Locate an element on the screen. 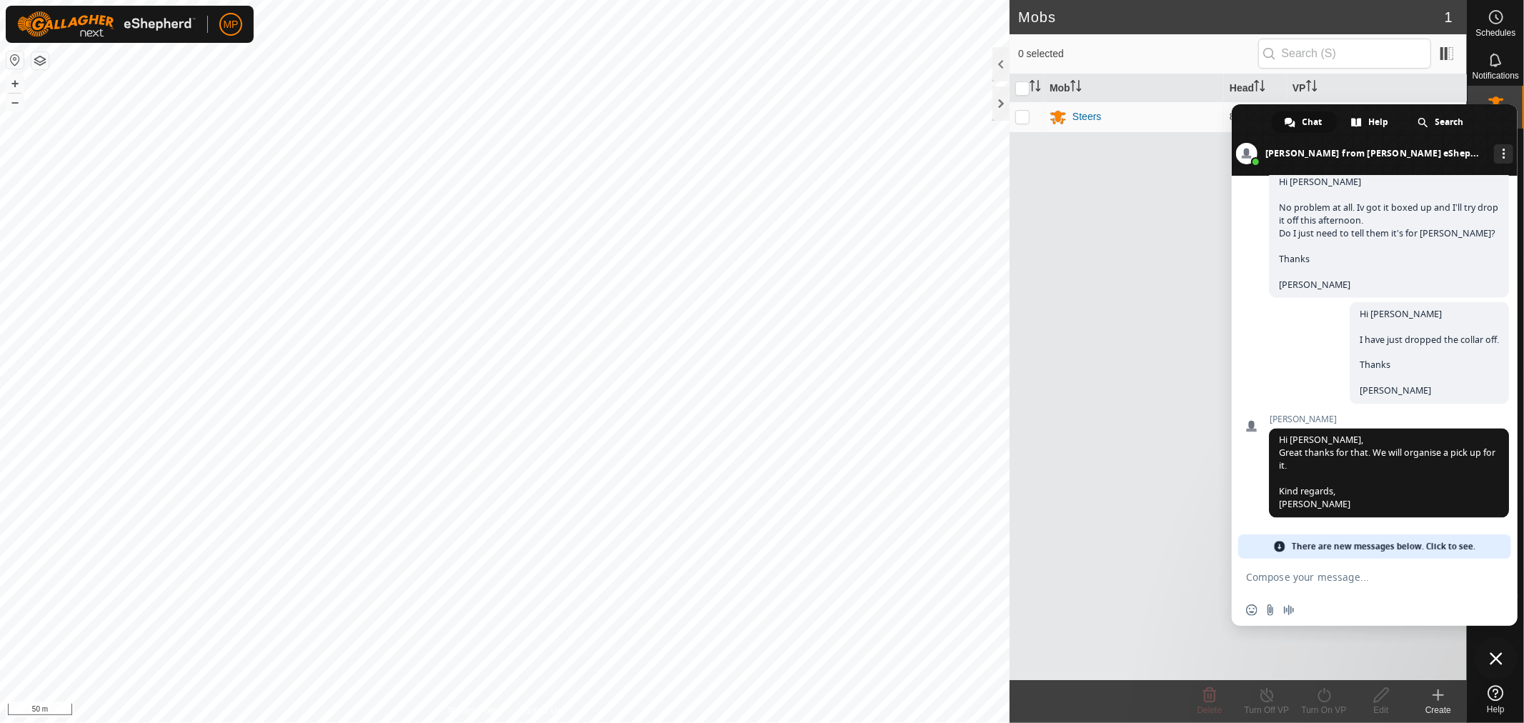 The height and width of the screenshot is (723, 1524). h2: Mobs is located at coordinates (1231, 17).